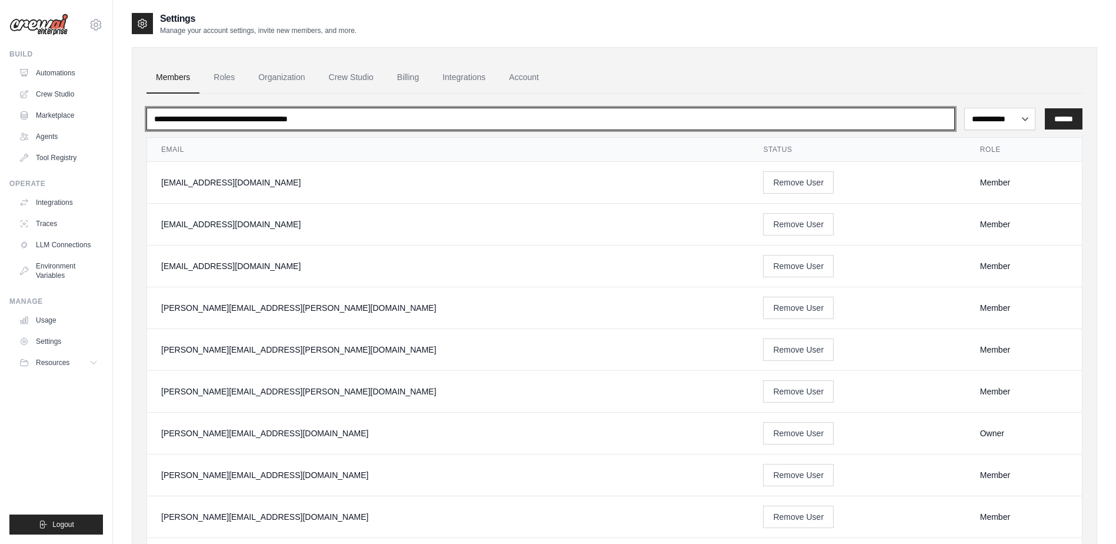 The width and height of the screenshot is (1116, 544). What do you see at coordinates (56, 301) in the screenshot?
I see `div: Manage` at bounding box center [56, 301].